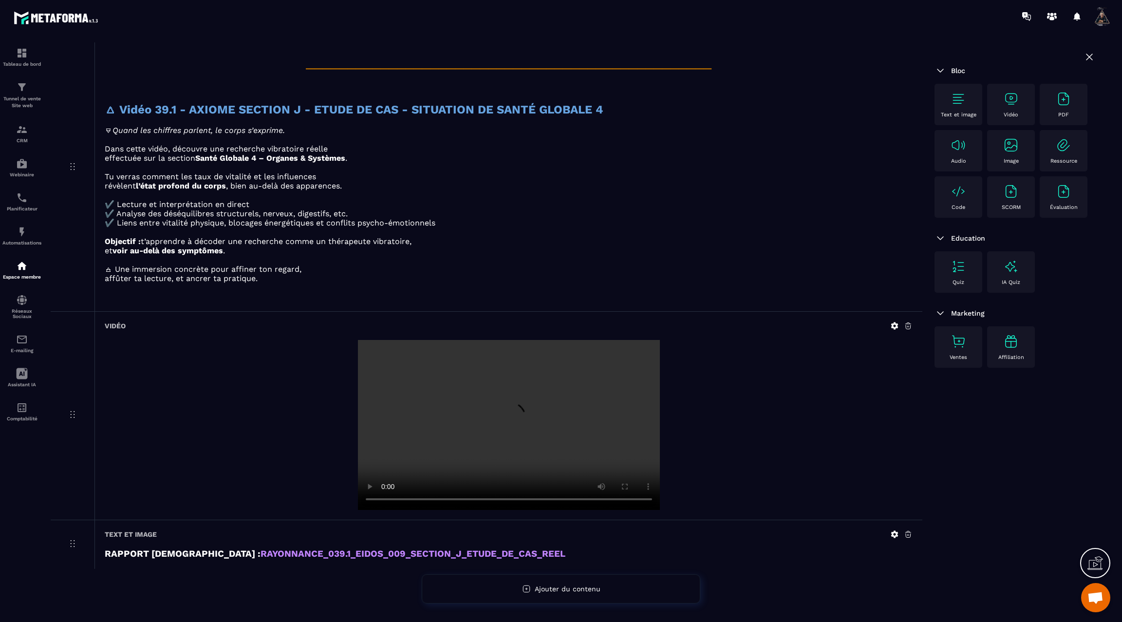 This screenshot has width=1122, height=622. Describe the element at coordinates (958, 357) in the screenshot. I see `p: Ventes` at that location.